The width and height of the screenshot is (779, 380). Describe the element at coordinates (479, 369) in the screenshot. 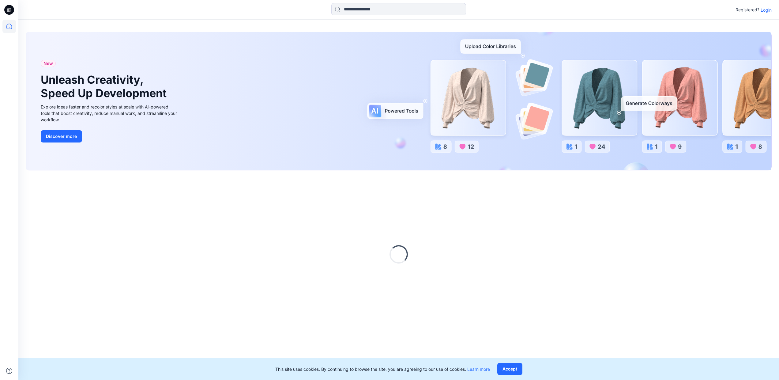

I see `a: Learn more` at that location.